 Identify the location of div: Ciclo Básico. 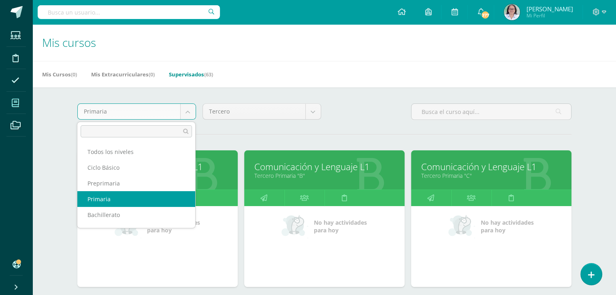
(136, 168).